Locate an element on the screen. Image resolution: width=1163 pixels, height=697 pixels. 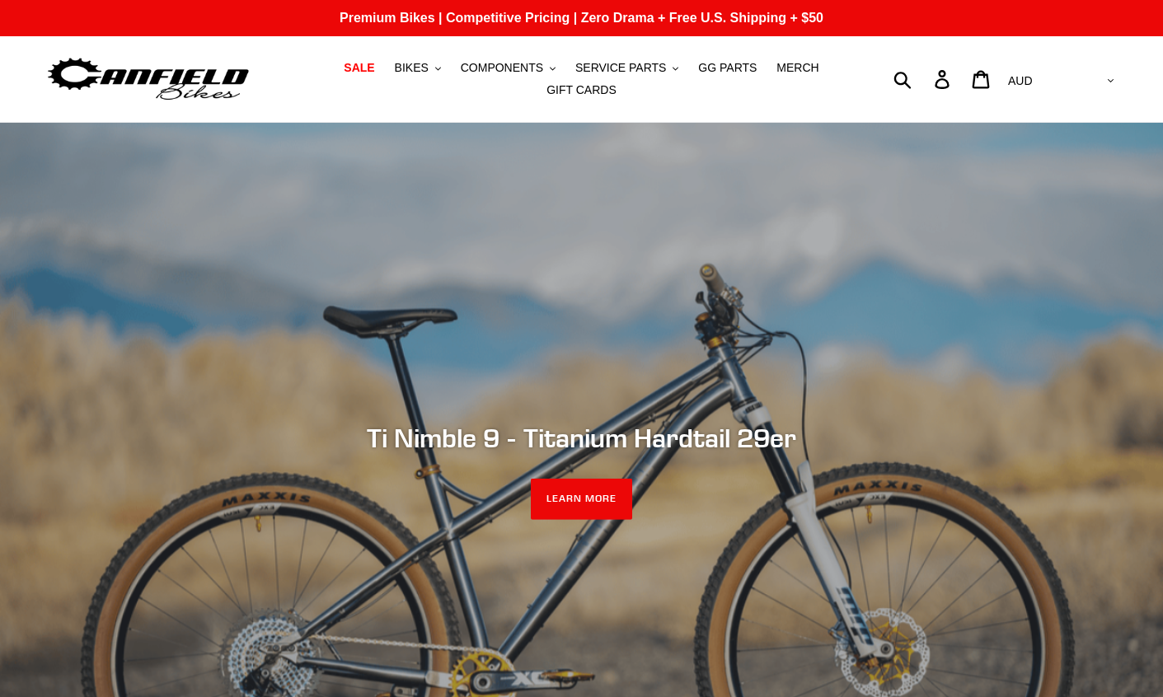
a: GG PARTS is located at coordinates (727, 68).